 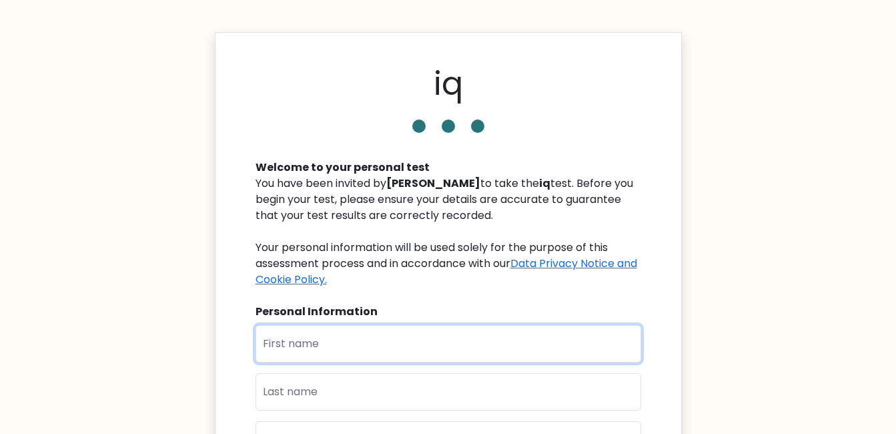 What do you see at coordinates (449, 392) in the screenshot?
I see `input: Last name` at bounding box center [449, 392].